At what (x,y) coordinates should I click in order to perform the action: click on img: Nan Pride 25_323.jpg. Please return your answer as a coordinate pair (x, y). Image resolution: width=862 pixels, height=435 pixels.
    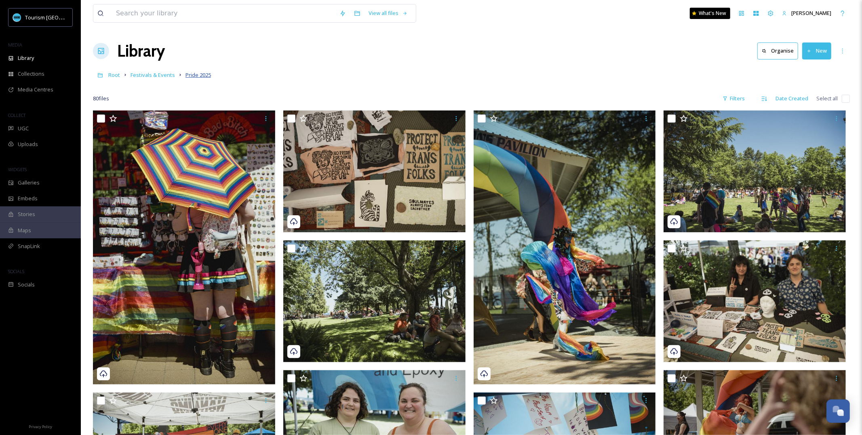
    Looking at the image, I should click on (565, 247).